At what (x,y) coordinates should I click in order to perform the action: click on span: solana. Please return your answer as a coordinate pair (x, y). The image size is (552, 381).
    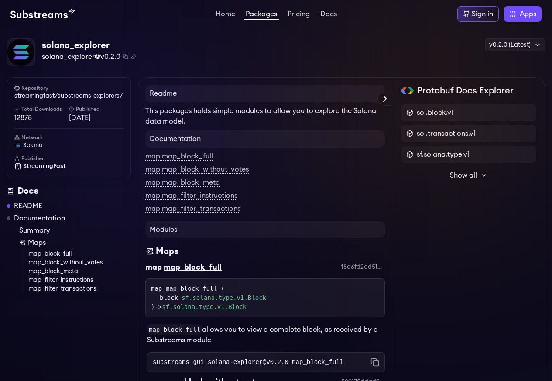
    Looking at the image, I should click on (33, 145).